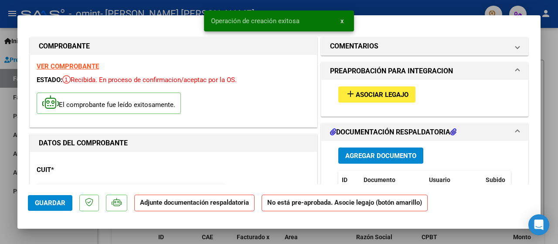  What do you see at coordinates (194, 202) in the screenshot?
I see `strong: Adjunte documentación respaldatoria` at bounding box center [194, 202].